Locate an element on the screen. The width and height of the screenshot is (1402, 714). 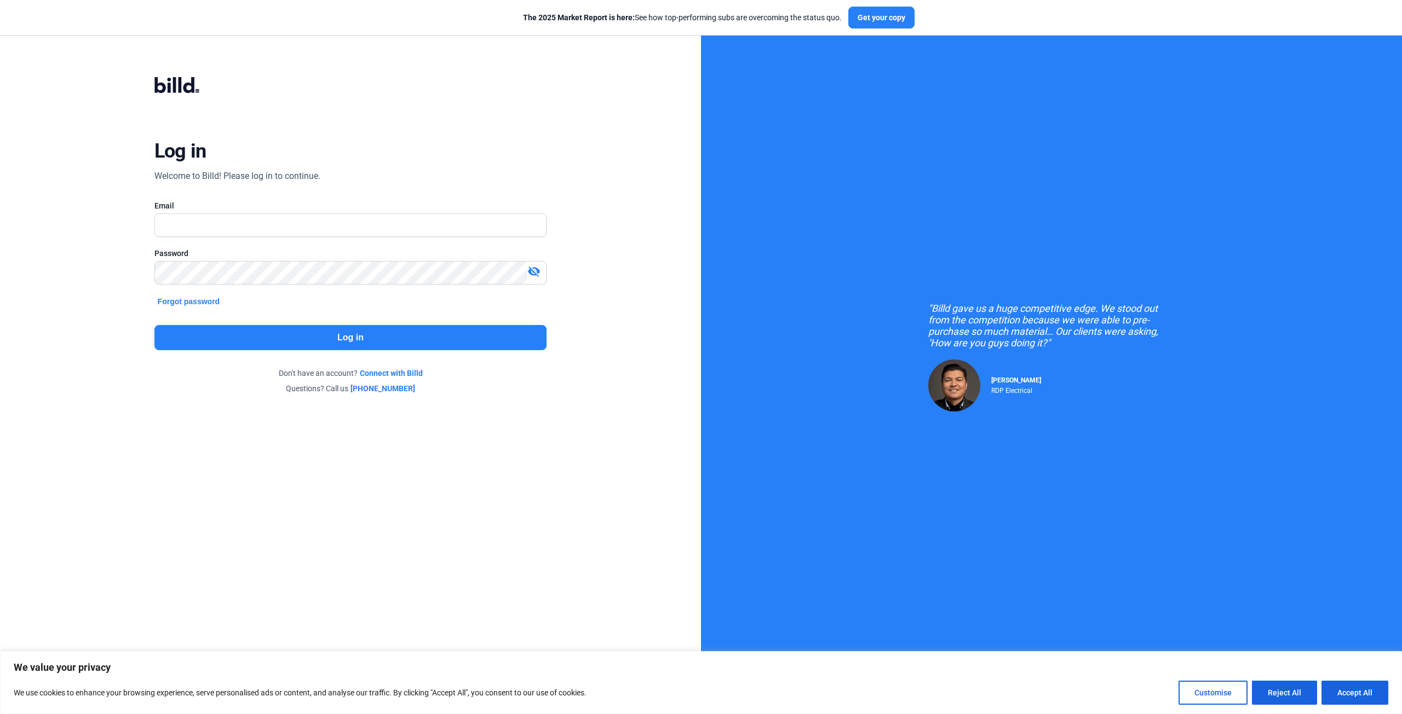
button: Get your copy is located at coordinates (881, 18).